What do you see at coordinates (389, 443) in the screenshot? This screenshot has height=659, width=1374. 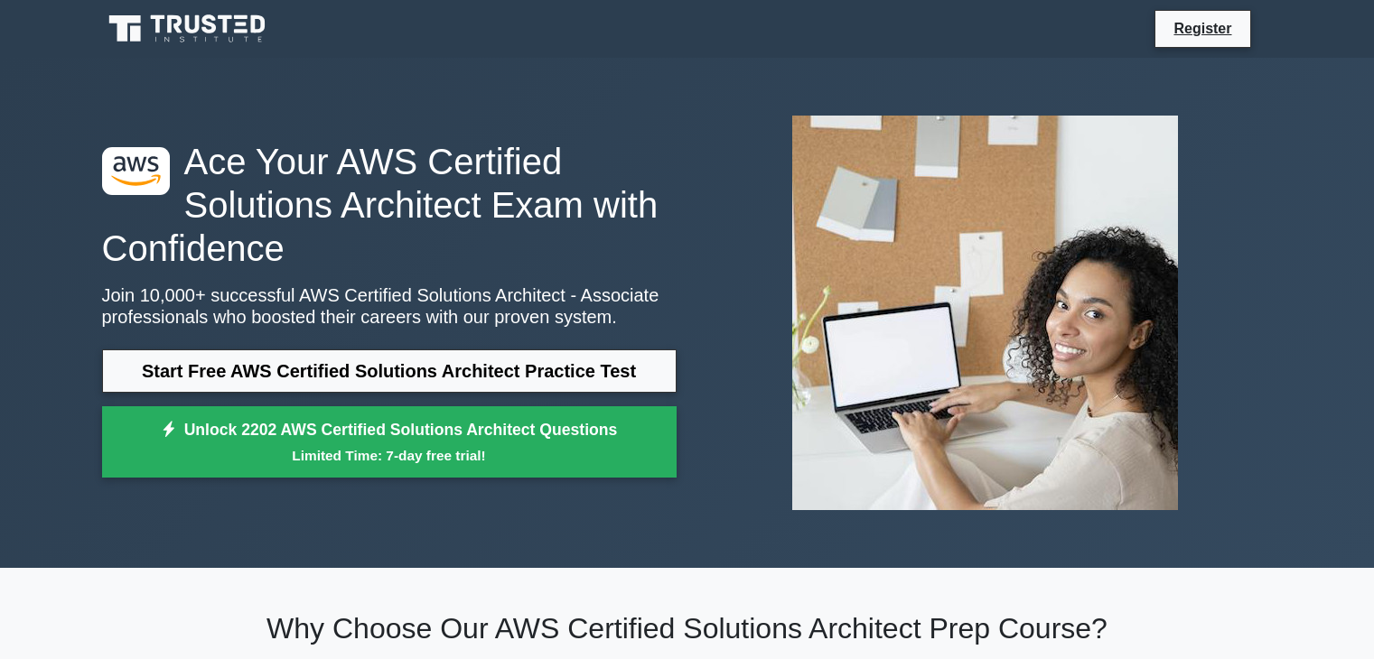 I see `a: Unlock 2202 AWS Certified Solutions Architect QuestionsLimited Time: 7-day free trial!` at bounding box center [389, 443].